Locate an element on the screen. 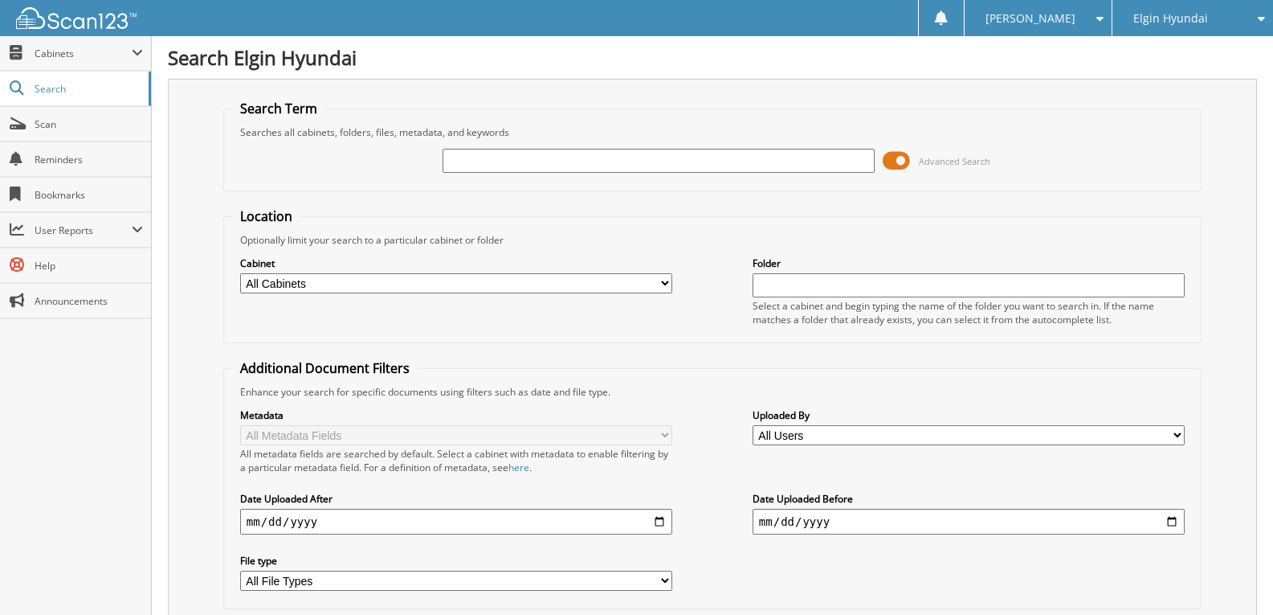 The image size is (1273, 615). div: Optionally limit your search to a particular cabinet or folder is located at coordinates (713, 239).